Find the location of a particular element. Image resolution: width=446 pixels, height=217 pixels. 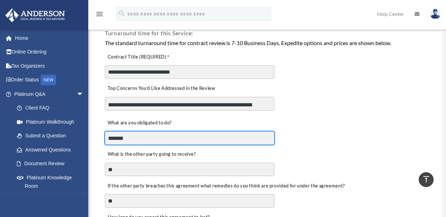

a: Platinum Walkthrough is located at coordinates (52, 122).